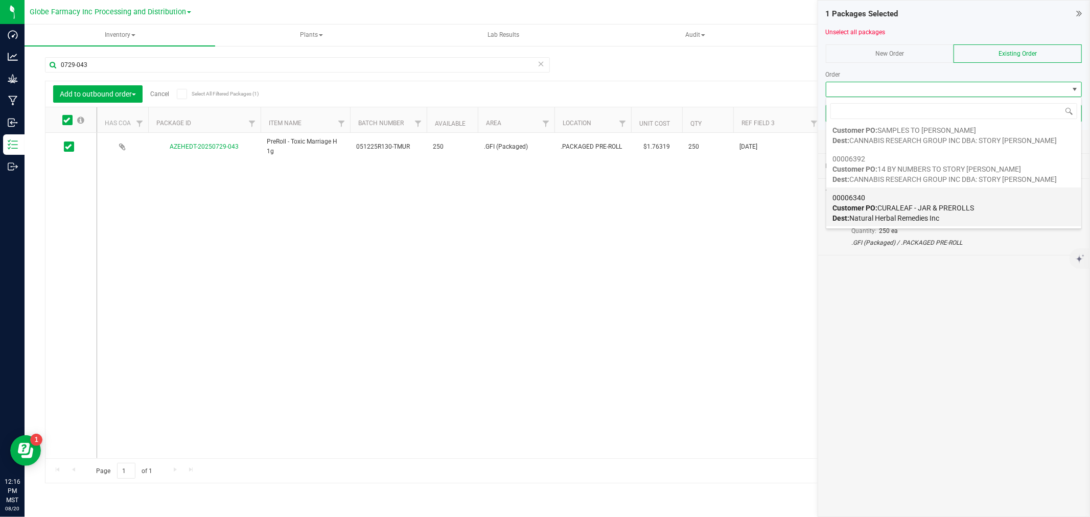 This screenshot has height=517, width=1090. What do you see at coordinates (6, 6) in the screenshot?
I see `span: 1` at bounding box center [6, 6].